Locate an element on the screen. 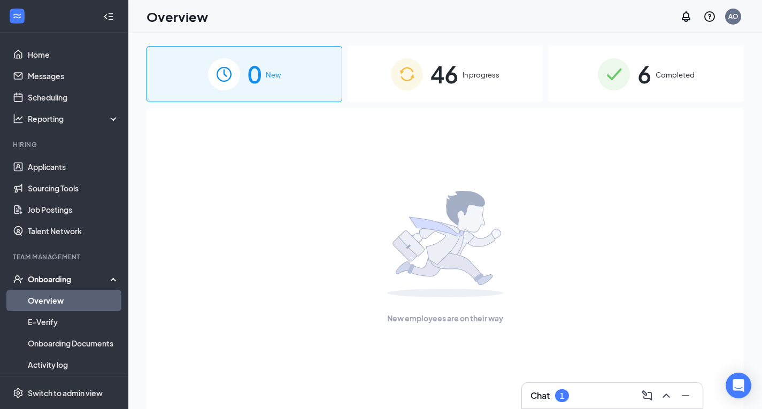 This screenshot has width=762, height=409. a: Messages is located at coordinates (73, 76).